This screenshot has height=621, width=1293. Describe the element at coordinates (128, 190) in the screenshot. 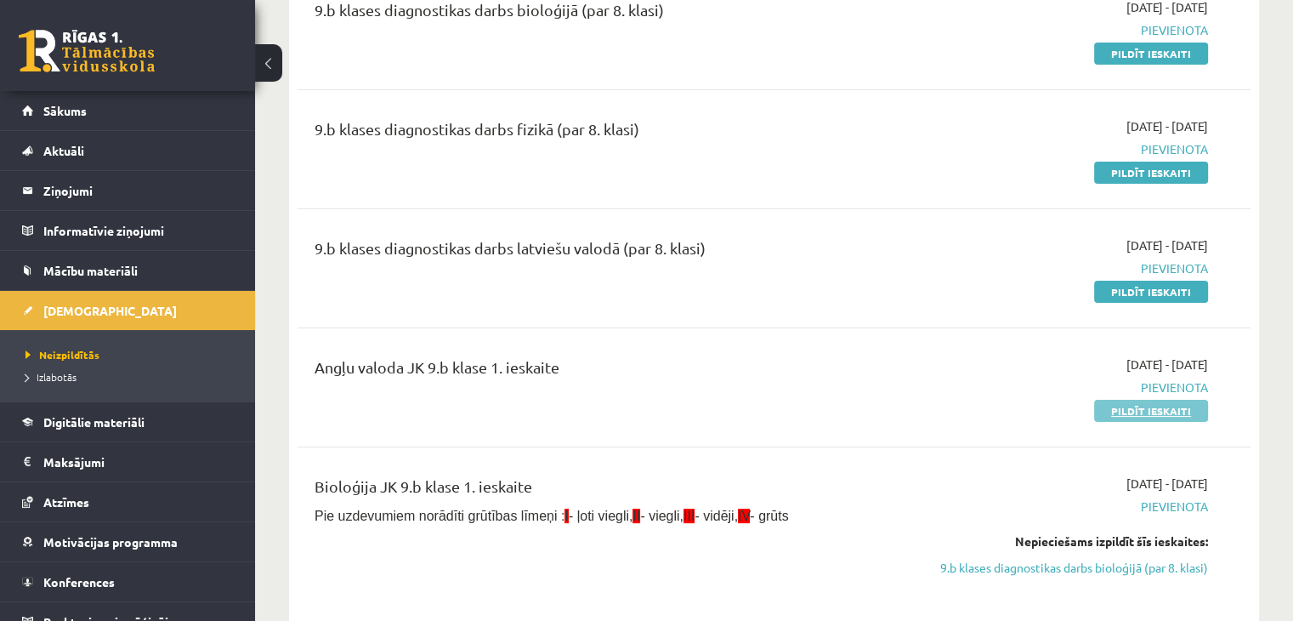

I see `a: Ziņojumi` at that location.